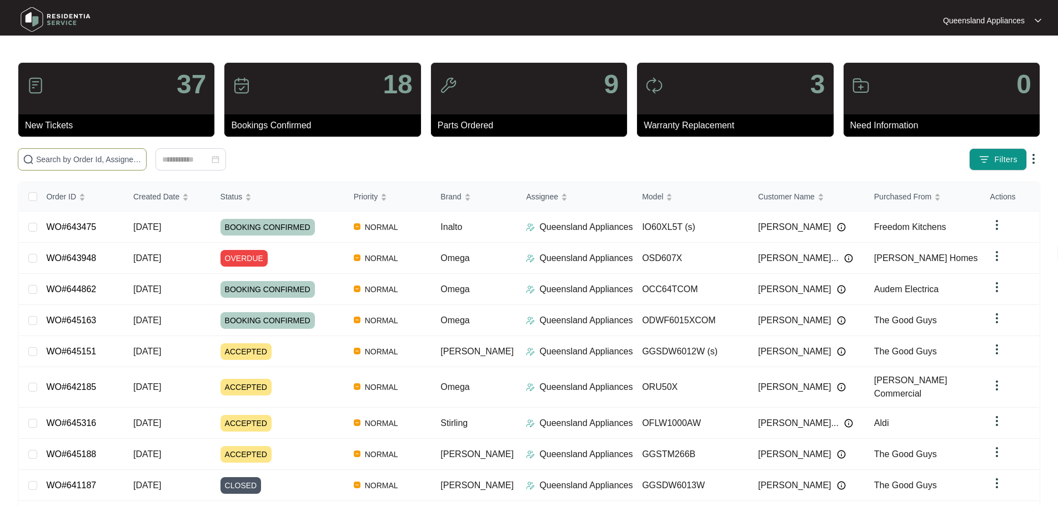 This screenshot has width=1058, height=506. I want to click on span: Aldi, so click(881, 423).